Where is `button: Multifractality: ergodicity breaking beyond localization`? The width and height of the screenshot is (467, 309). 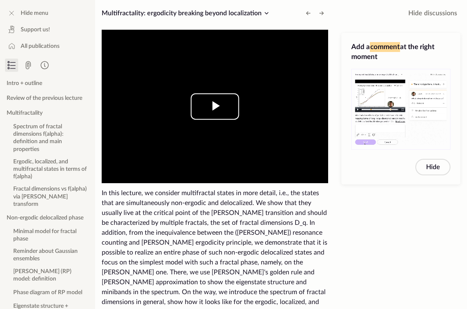 button: Multifractality: ergodicity breaking beyond localization is located at coordinates (186, 13).